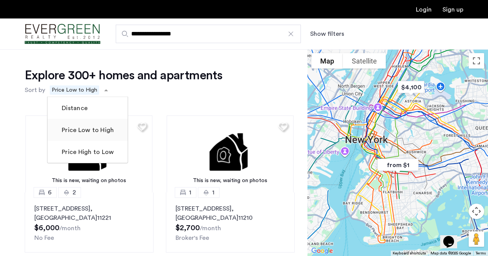 This screenshot has width=488, height=256. I want to click on a: Login, so click(423, 10).